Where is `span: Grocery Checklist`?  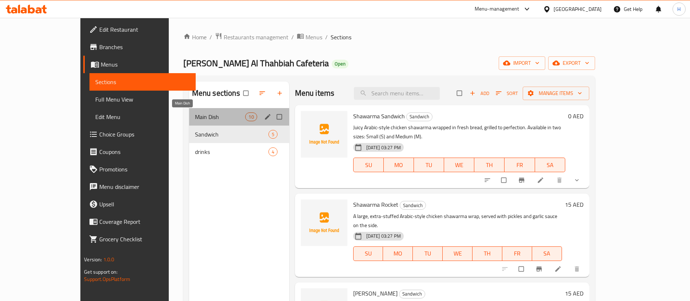 span: Grocery Checklist is located at coordinates (144, 239).